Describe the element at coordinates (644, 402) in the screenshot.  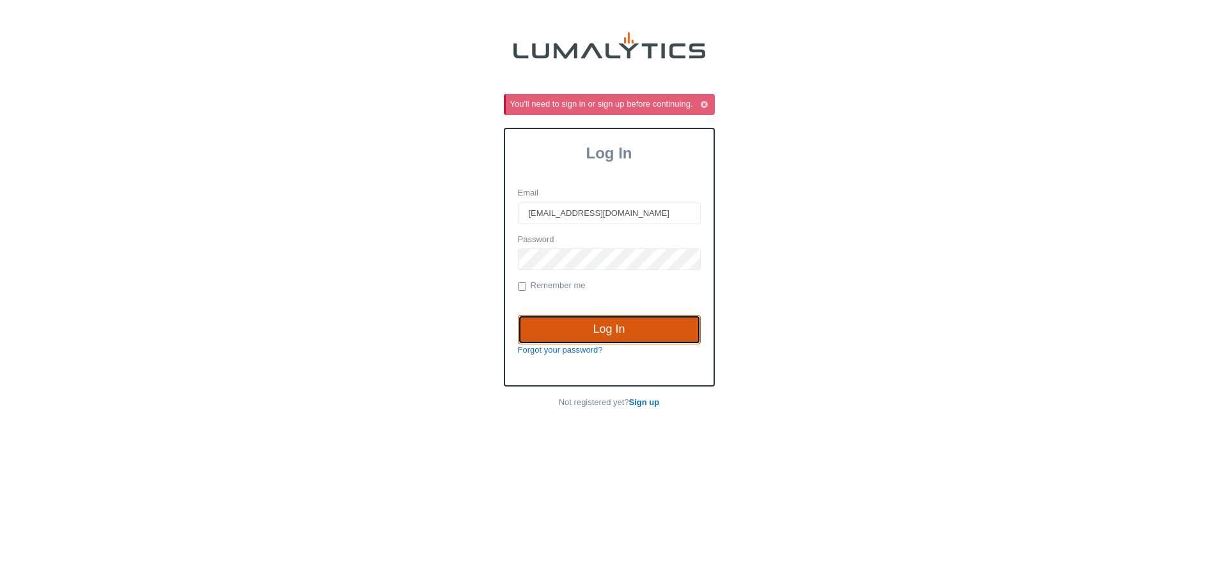
I see `a: Sign up` at that location.